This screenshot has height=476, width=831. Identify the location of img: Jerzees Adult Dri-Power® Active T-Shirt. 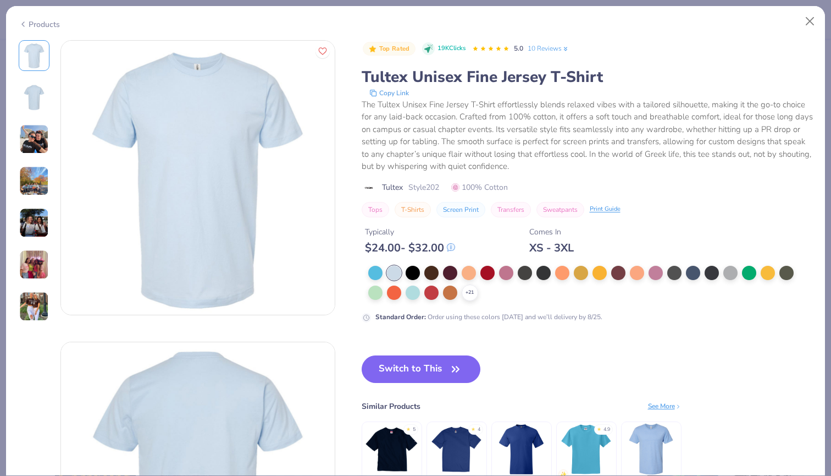
(586, 449).